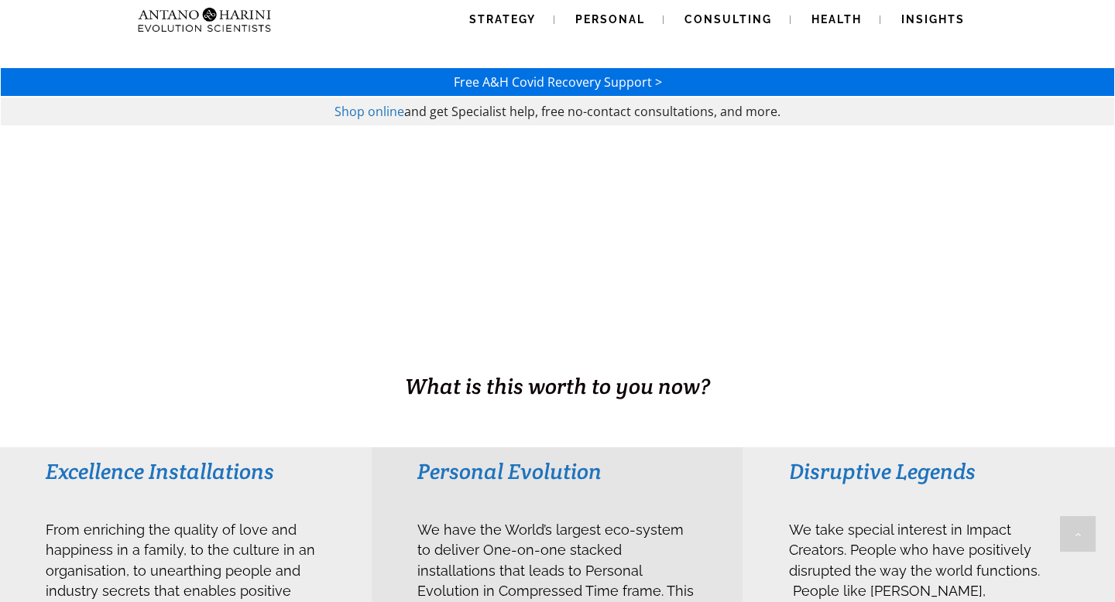 This screenshot has width=1115, height=602. I want to click on h1: BUSINESS. HEALTH. Family. Legacy, so click(557, 354).